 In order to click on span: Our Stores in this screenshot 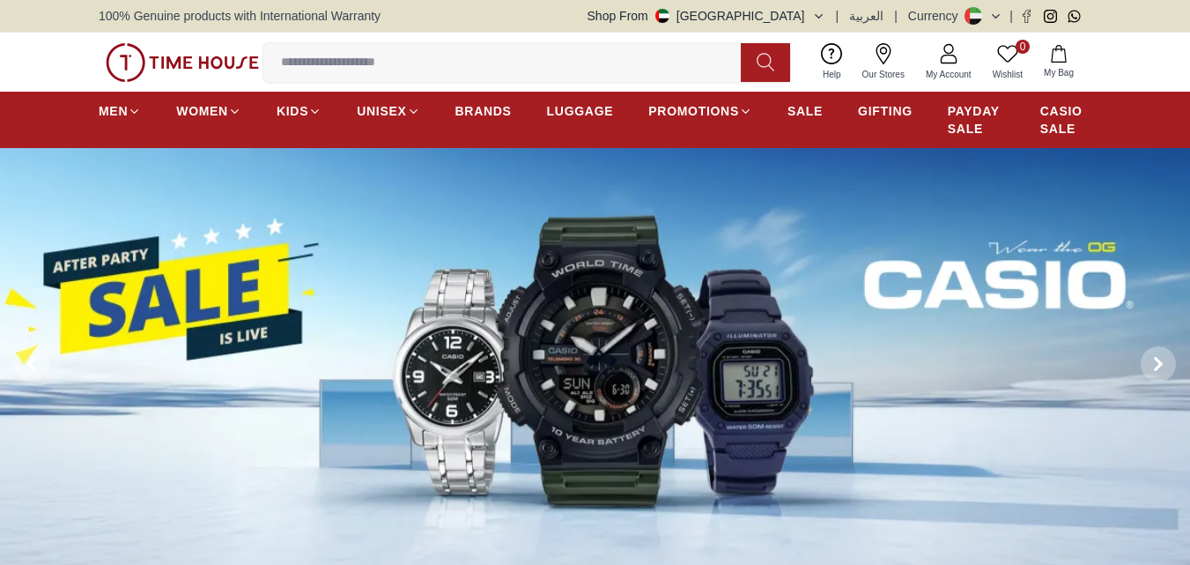, I will do `click(884, 74)`.